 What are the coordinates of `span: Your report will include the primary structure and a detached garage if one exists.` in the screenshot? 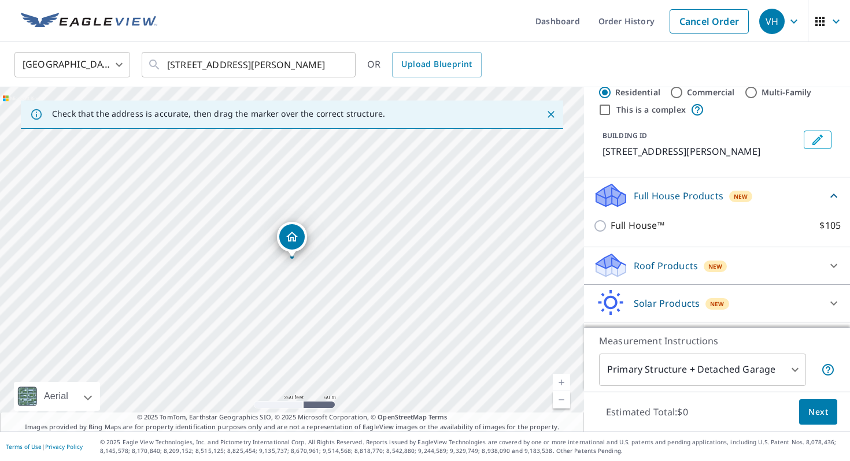 It's located at (828, 370).